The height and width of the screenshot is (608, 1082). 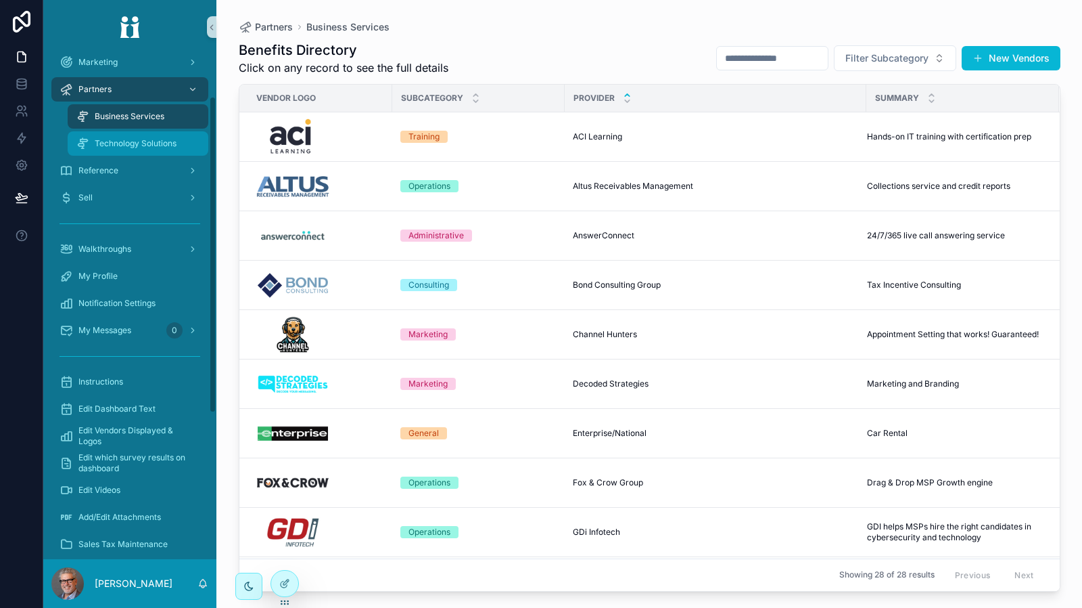 What do you see at coordinates (320, 482) in the screenshot?
I see `a: FoxCrow-Portal.png` at bounding box center [320, 482].